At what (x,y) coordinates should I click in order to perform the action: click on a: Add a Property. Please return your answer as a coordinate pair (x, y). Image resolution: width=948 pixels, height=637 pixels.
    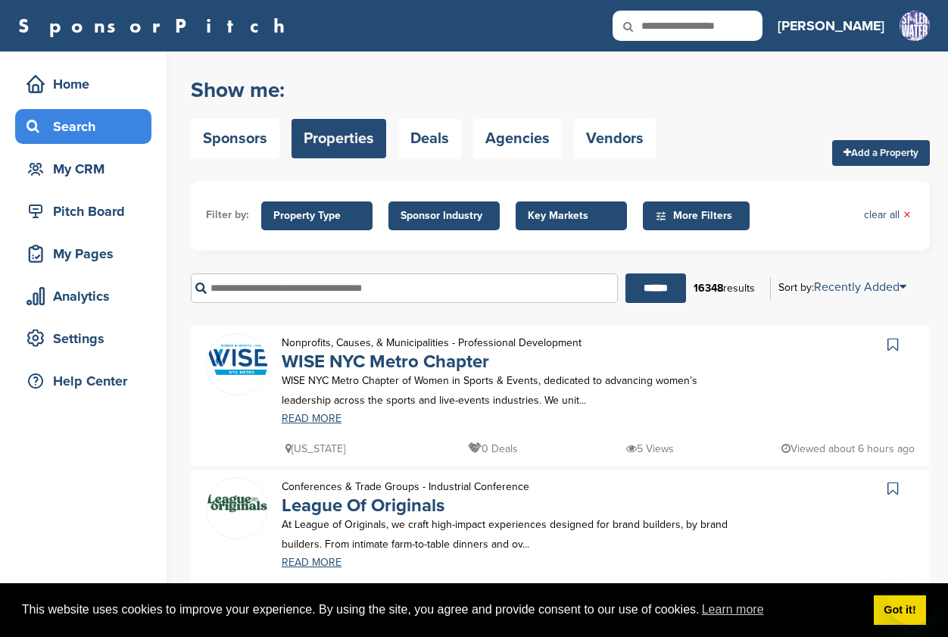
    Looking at the image, I should click on (880, 153).